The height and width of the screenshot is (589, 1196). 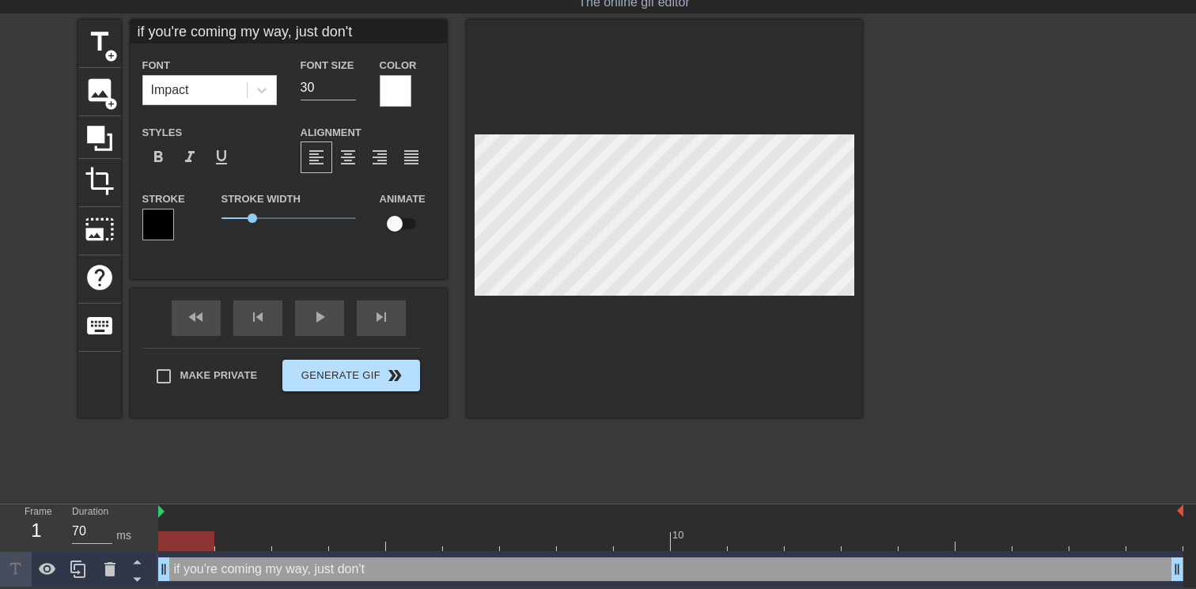 What do you see at coordinates (221, 157) in the screenshot?
I see `span: format_underline` at bounding box center [221, 157].